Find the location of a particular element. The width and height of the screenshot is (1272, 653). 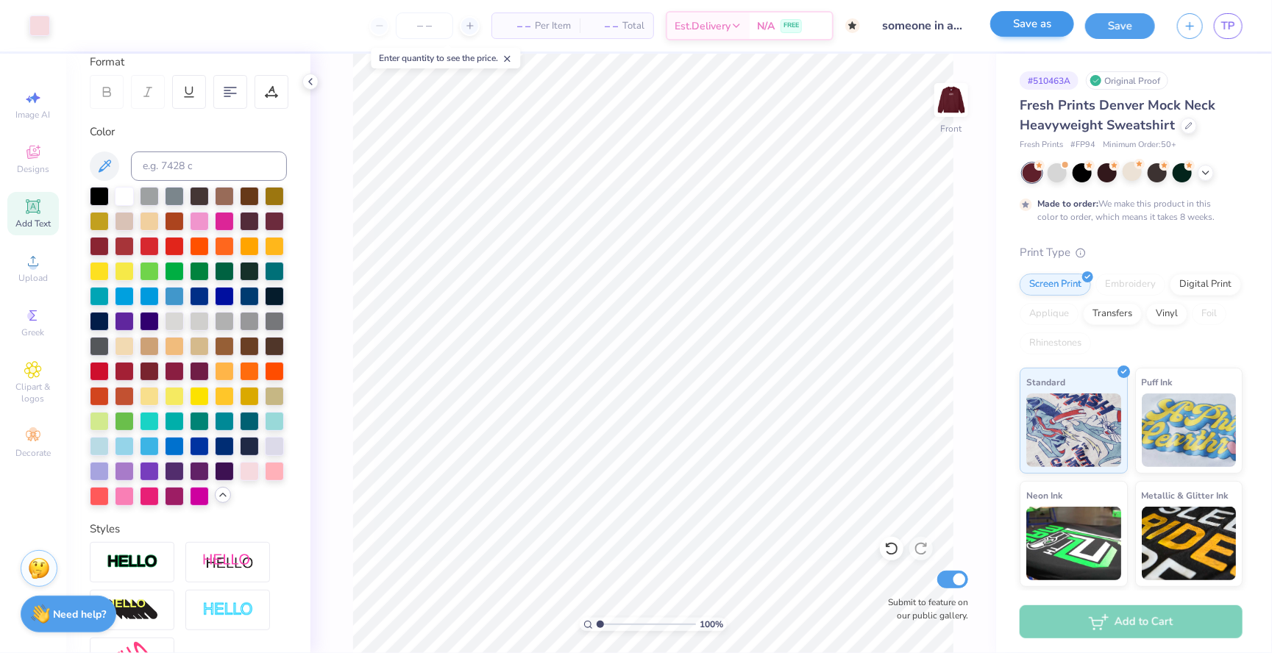

img: Standard is located at coordinates (1073, 430).